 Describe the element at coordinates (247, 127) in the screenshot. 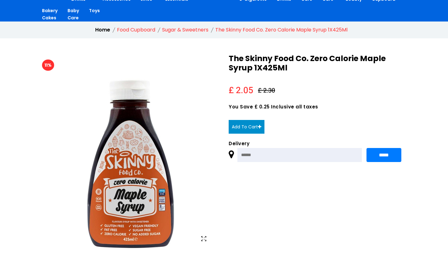

I see `button: Add To Cart` at that location.